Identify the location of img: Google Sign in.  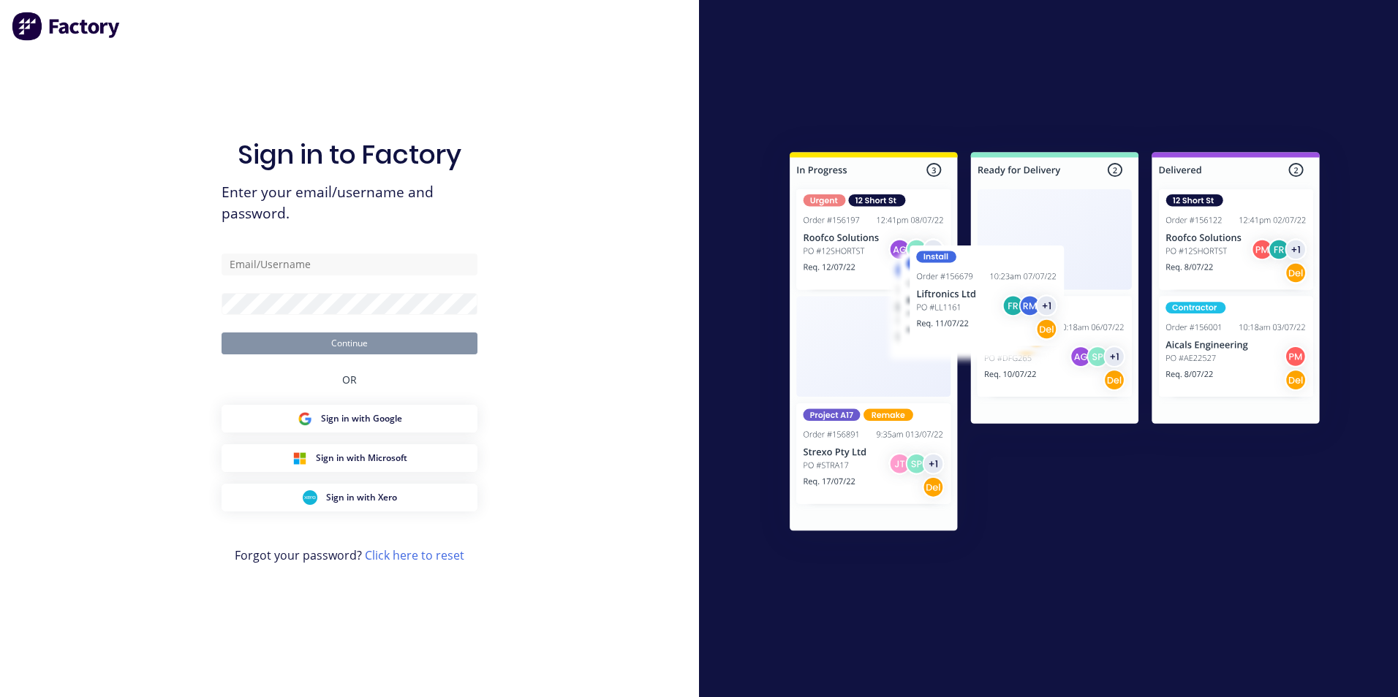
(305, 419).